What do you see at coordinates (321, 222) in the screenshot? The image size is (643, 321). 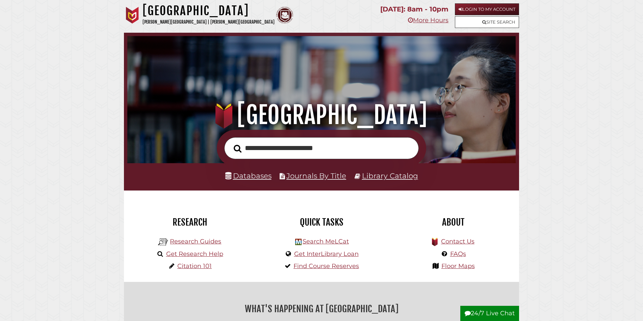 I see `h2: Quick Tasks` at bounding box center [321, 222].